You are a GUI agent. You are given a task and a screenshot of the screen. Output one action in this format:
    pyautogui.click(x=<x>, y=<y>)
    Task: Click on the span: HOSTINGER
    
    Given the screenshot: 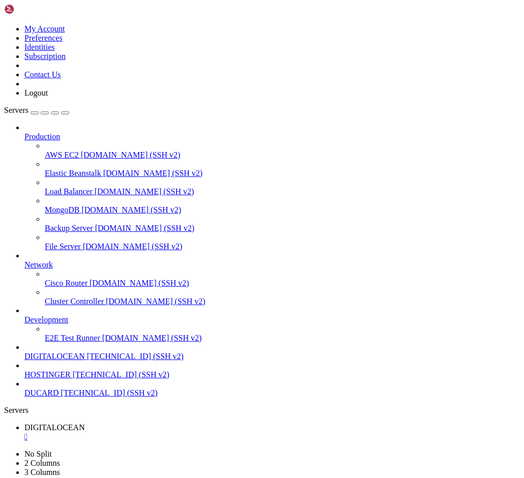 What is the action you would take?
    pyautogui.click(x=47, y=374)
    